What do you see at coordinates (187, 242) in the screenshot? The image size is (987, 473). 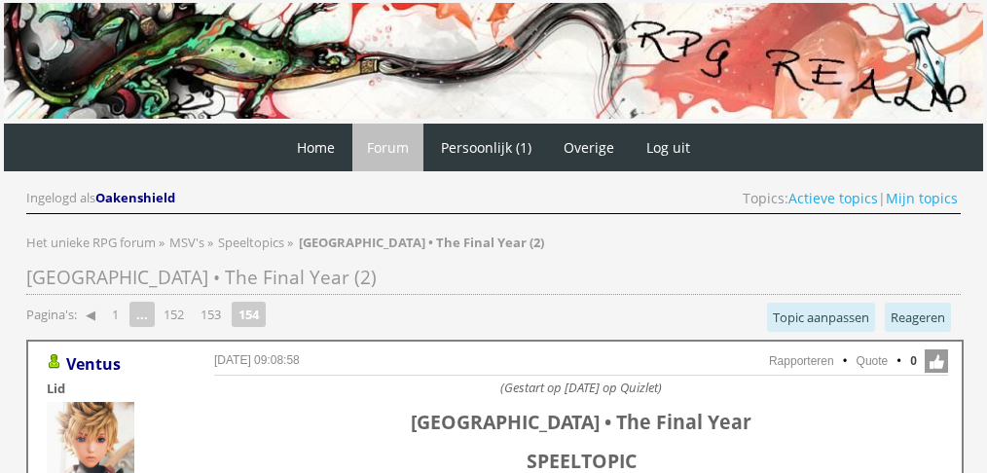 I see `span: MSV's` at bounding box center [187, 242].